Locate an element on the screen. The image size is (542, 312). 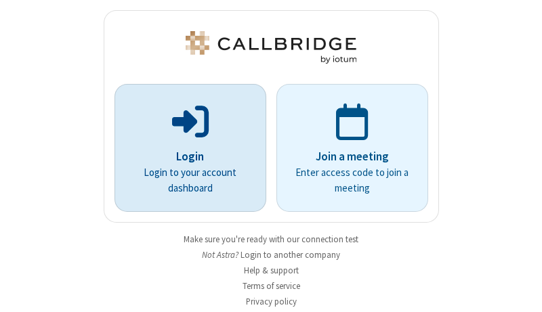
a: Terms of service is located at coordinates (271, 286).